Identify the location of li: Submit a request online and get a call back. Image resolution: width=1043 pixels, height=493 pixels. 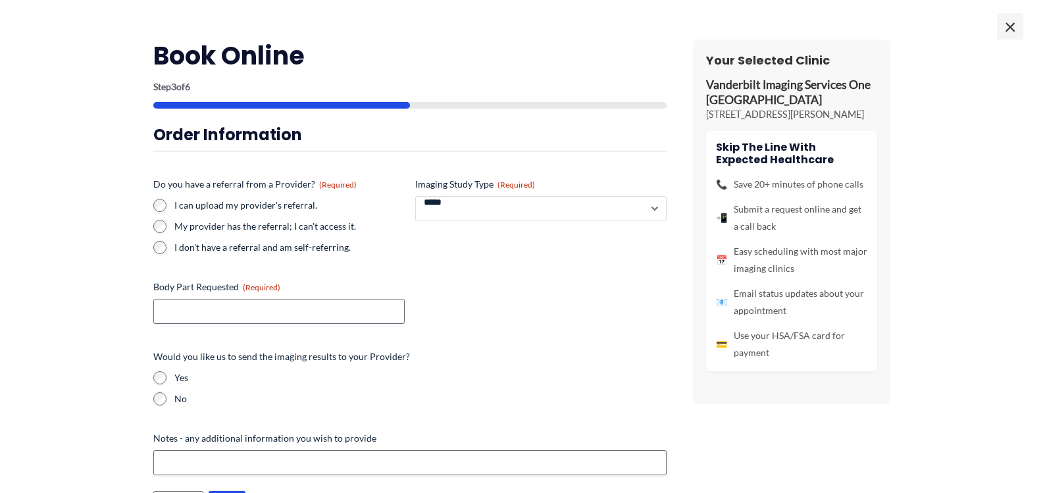
(792, 218).